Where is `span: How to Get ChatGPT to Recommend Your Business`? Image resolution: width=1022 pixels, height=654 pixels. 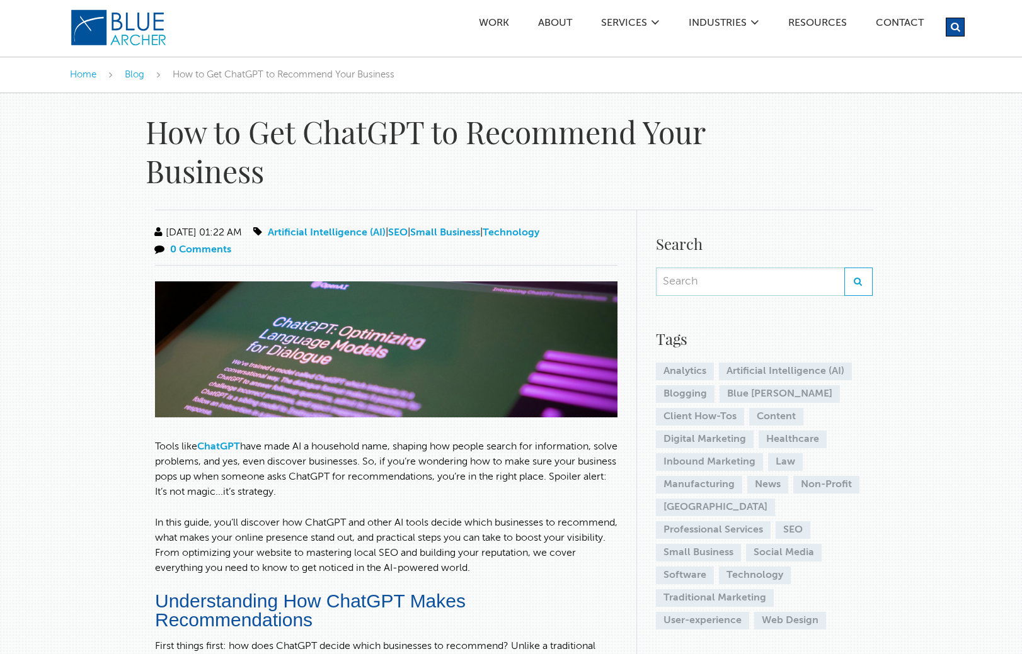
span: How to Get ChatGPT to Recommend Your Business is located at coordinates (283, 74).